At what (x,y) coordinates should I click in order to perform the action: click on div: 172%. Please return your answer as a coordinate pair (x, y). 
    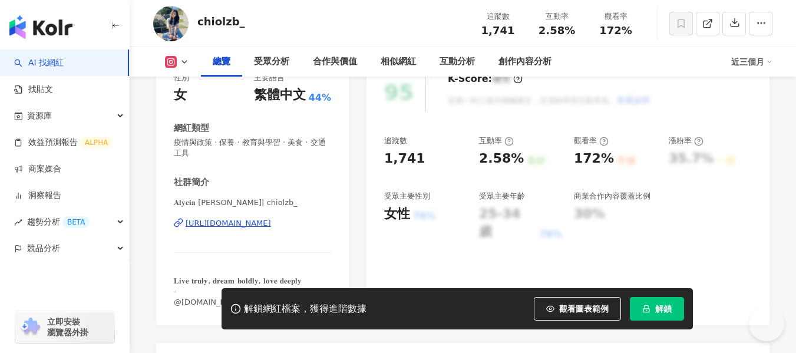
    Looking at the image, I should click on (594, 159).